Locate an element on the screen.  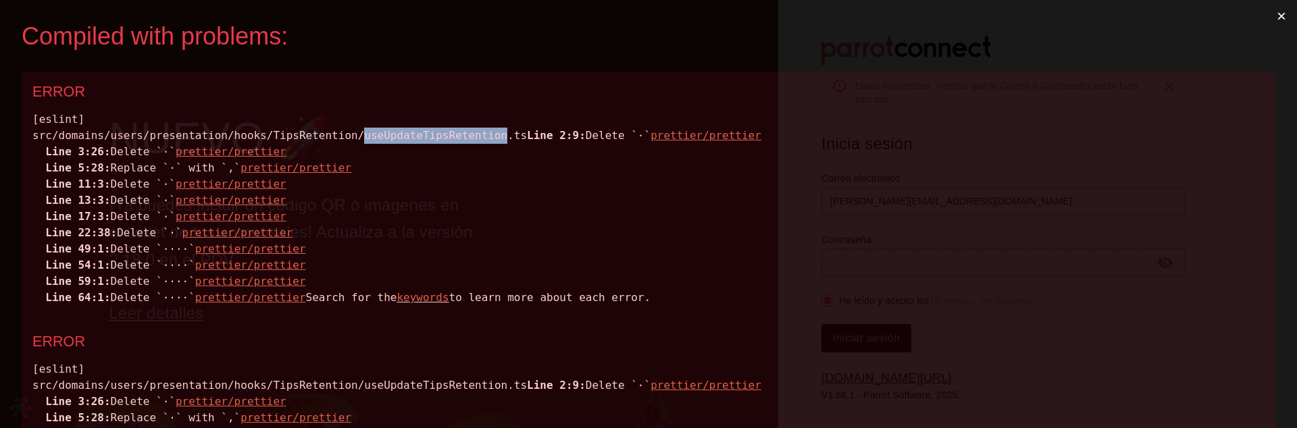
span: Line 17:3: is located at coordinates (78, 216).